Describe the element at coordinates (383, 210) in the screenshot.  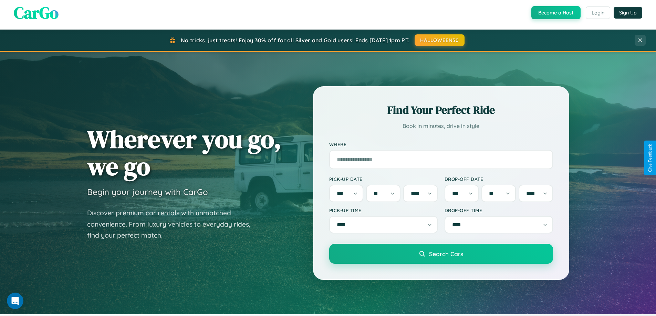
I see `label: Pick-up Time` at that location.